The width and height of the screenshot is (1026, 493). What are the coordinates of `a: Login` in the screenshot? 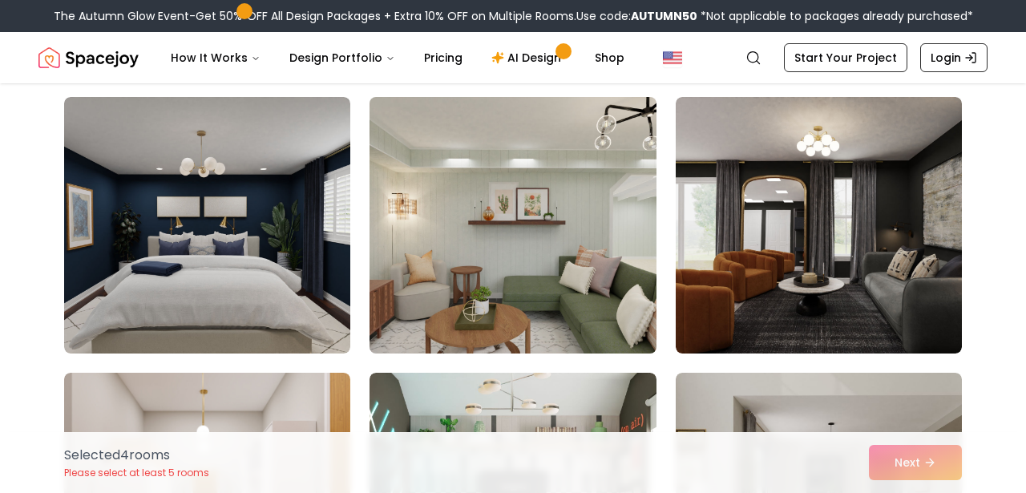 It's located at (954, 58).